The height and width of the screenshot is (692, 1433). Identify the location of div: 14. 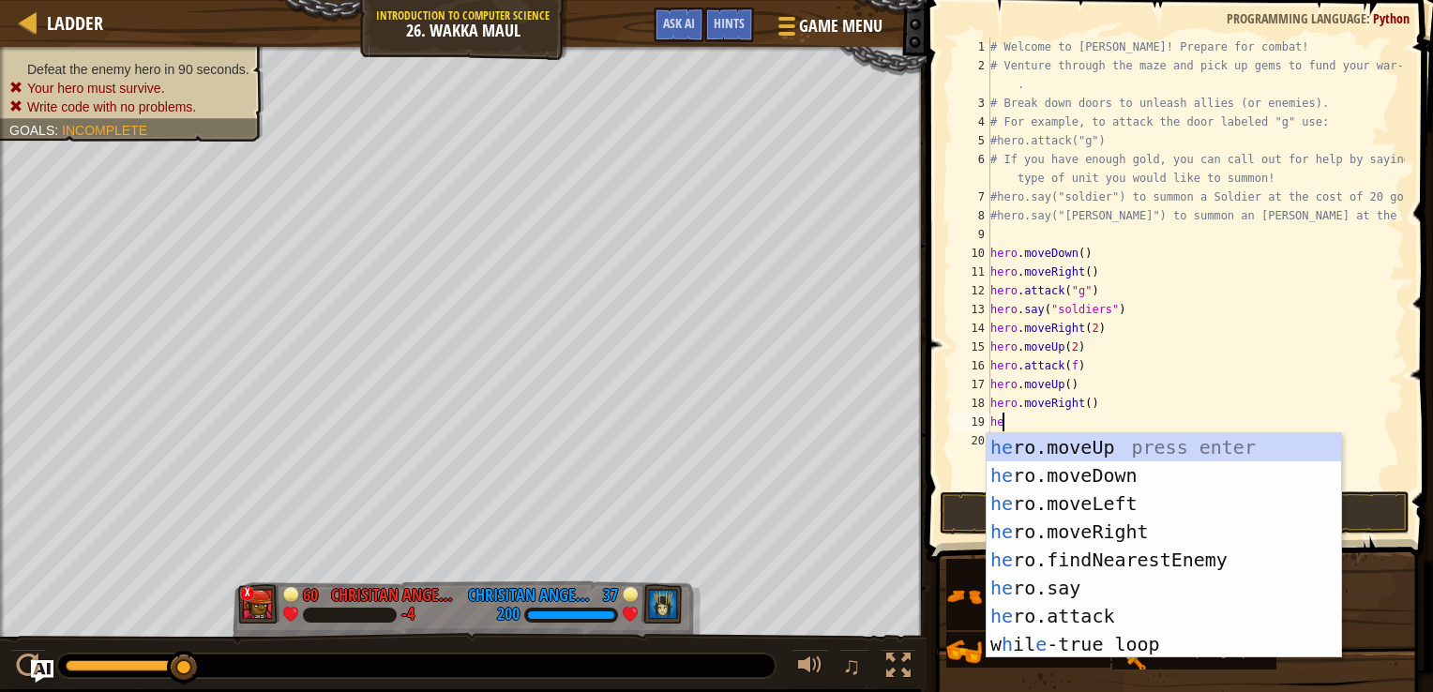
(971, 328).